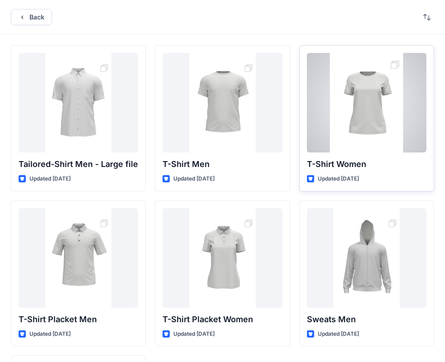  I want to click on a: T-Shirt Men, so click(222, 103).